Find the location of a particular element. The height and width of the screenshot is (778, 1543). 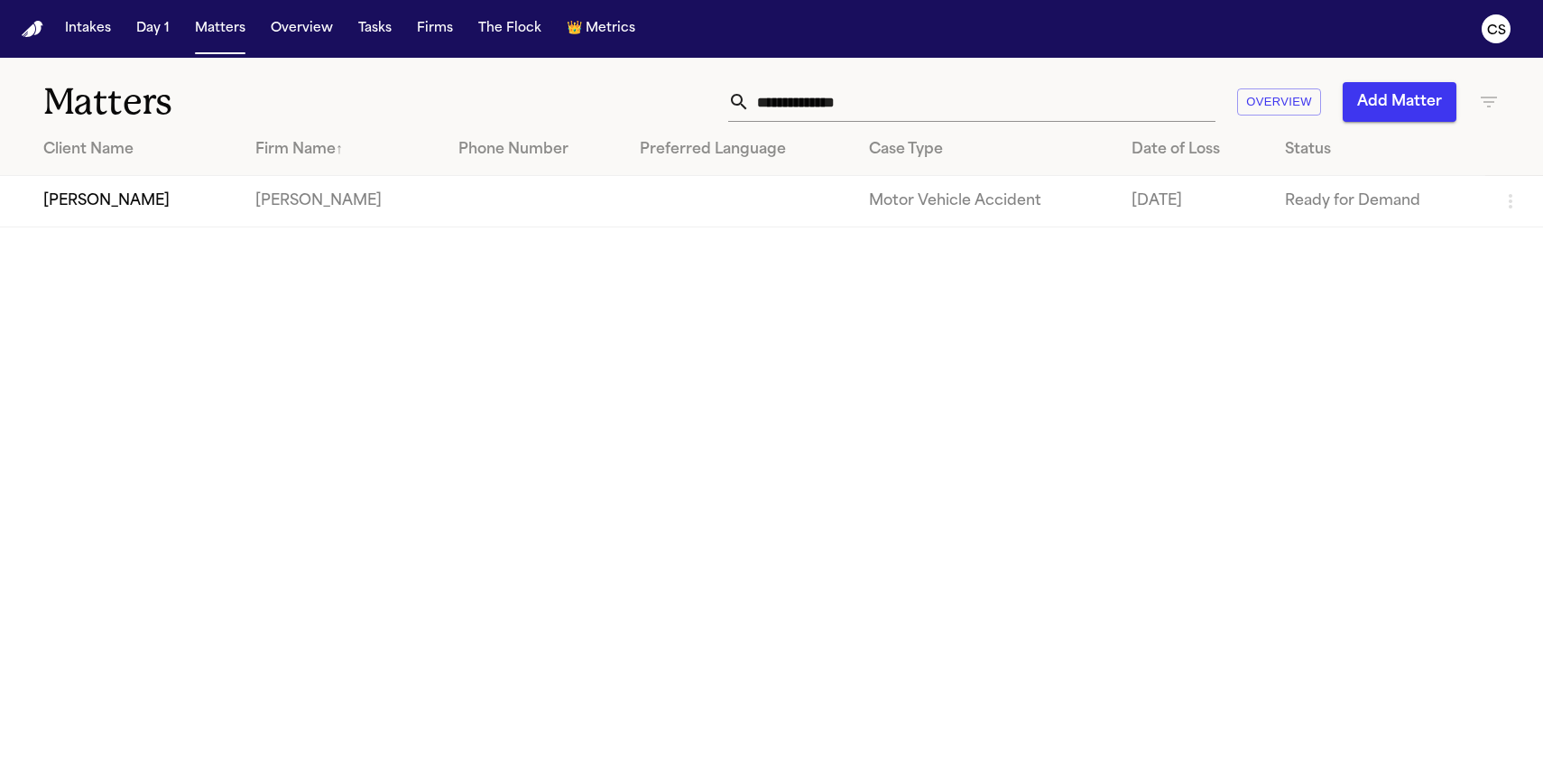

a: Firms is located at coordinates (435, 29).